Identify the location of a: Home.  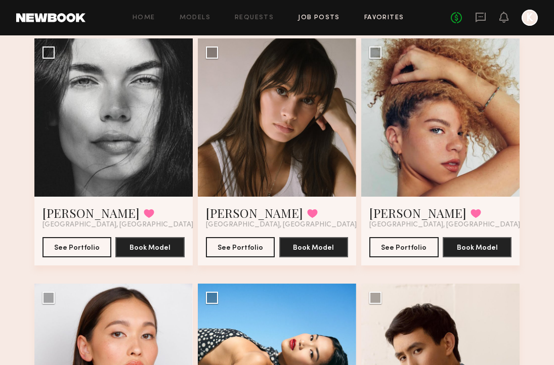
(144, 18).